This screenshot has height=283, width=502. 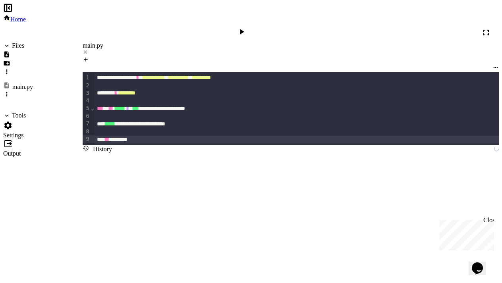 What do you see at coordinates (87, 124) in the screenshot?
I see `div: 7` at bounding box center [87, 124].